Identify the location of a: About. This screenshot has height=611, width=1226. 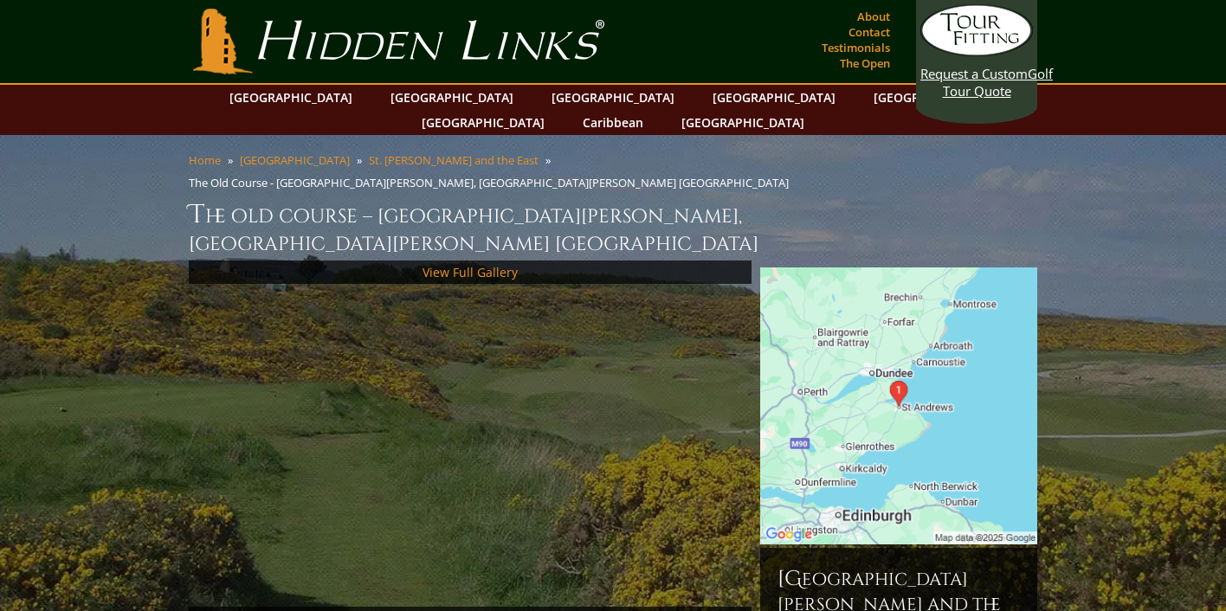
(874, 16).